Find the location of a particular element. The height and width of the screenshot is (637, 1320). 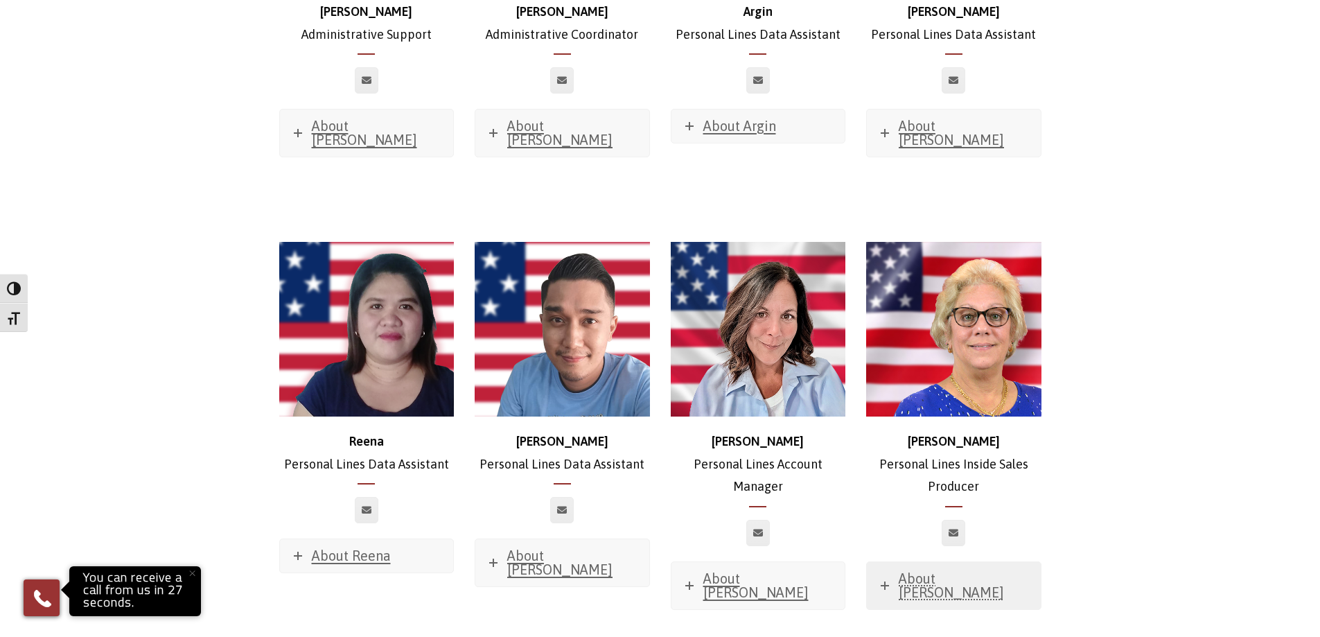

a: About Argin is located at coordinates (758, 126).